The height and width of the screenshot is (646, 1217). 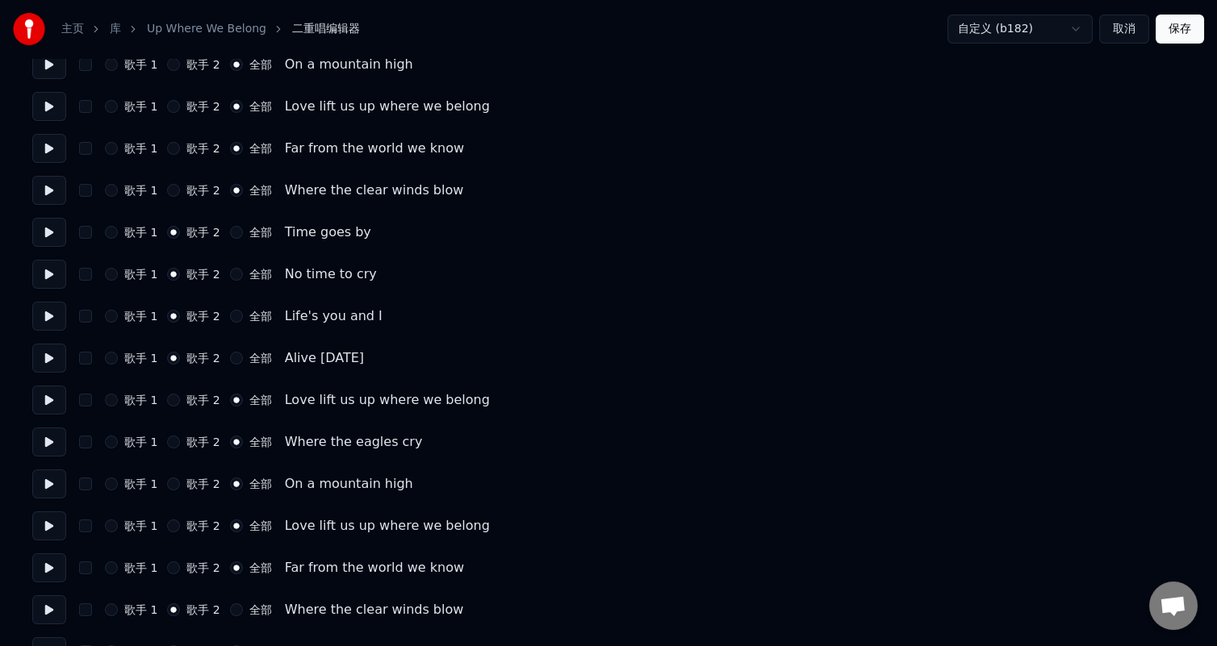 What do you see at coordinates (29, 29) in the screenshot?
I see `img: youka` at bounding box center [29, 29].